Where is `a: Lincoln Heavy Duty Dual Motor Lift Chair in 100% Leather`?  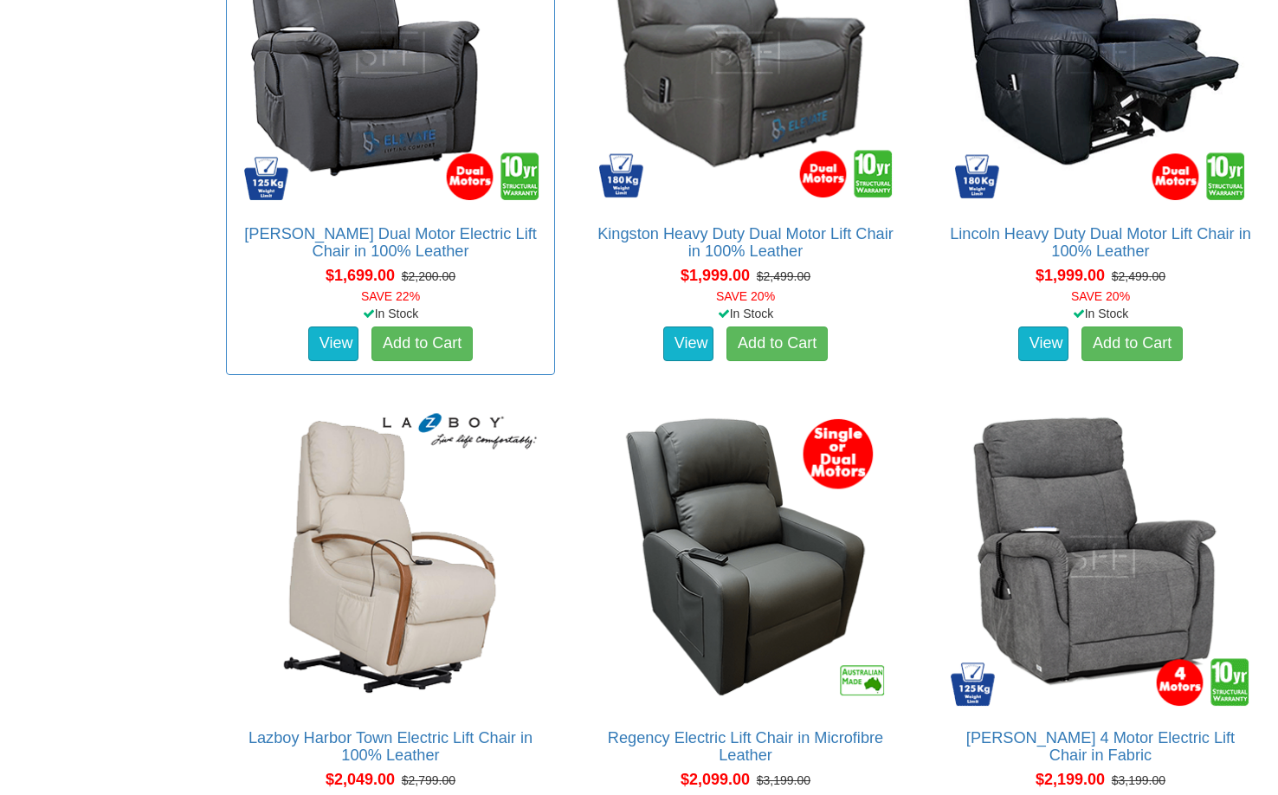
a: Lincoln Heavy Duty Dual Motor Lift Chair in 100% Leather is located at coordinates (1101, 242).